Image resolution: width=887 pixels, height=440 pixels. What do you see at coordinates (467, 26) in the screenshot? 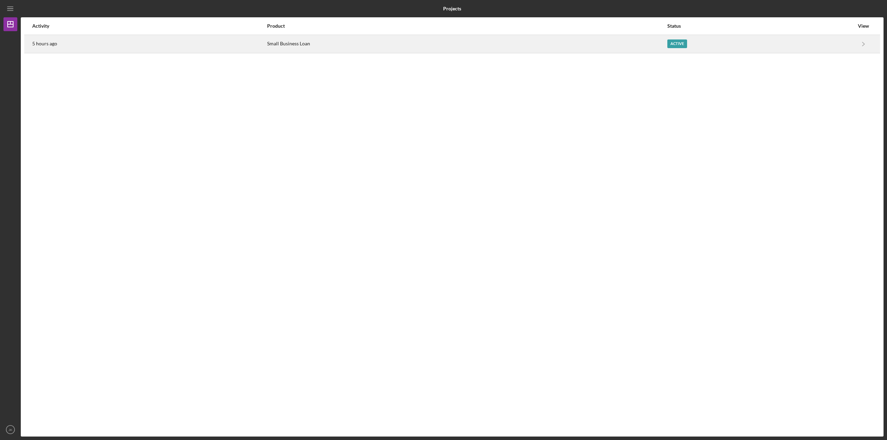
I see `div: Product` at bounding box center [467, 26].